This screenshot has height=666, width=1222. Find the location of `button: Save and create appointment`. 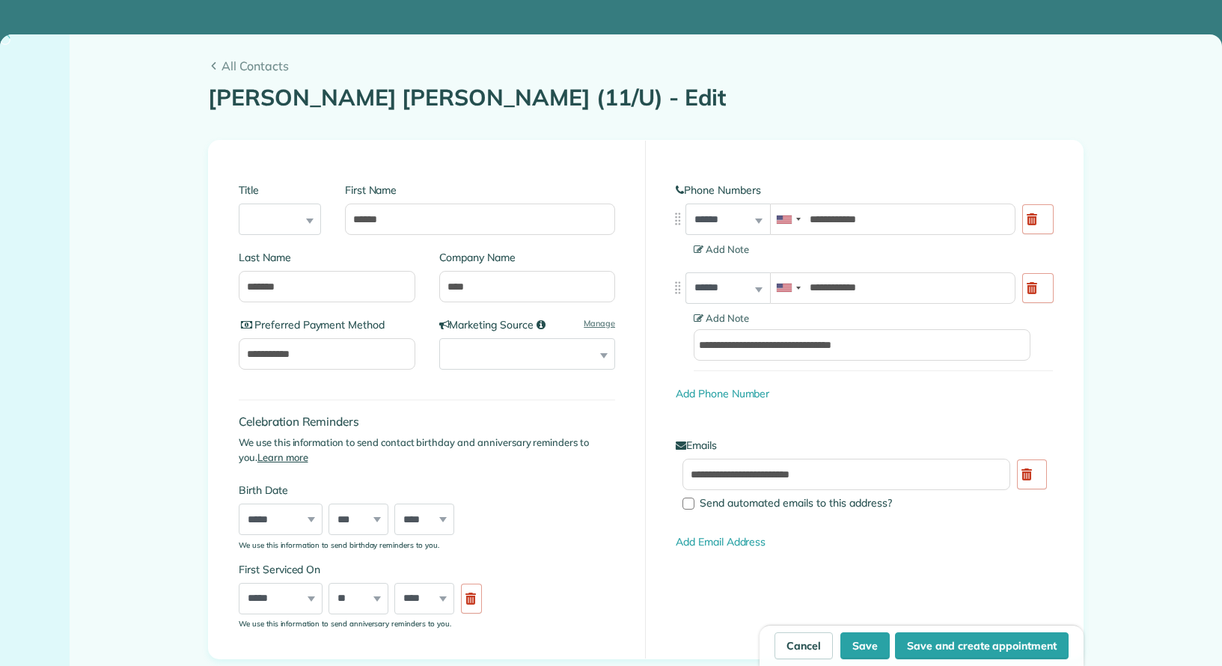

button: Save and create appointment is located at coordinates (982, 646).